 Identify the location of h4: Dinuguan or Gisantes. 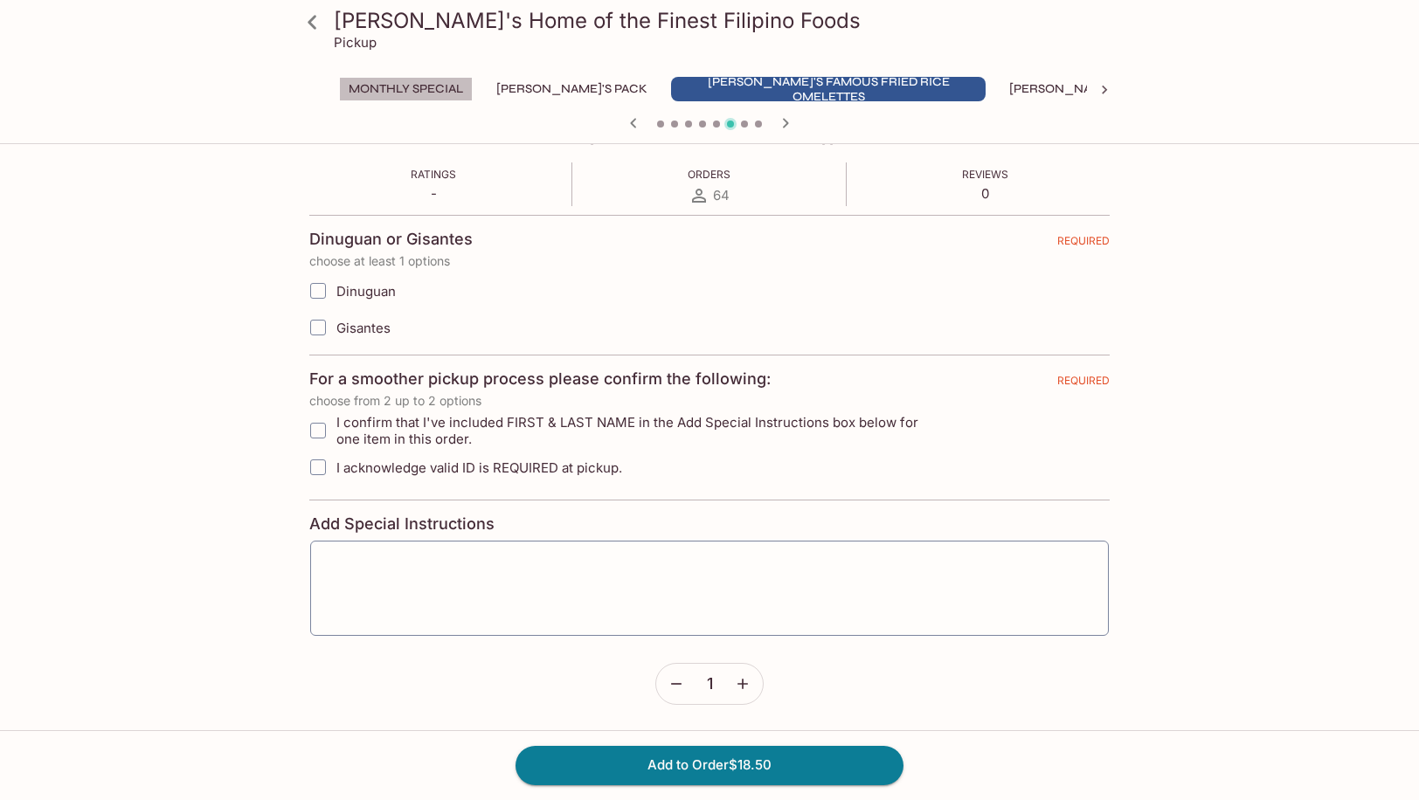
(391, 239).